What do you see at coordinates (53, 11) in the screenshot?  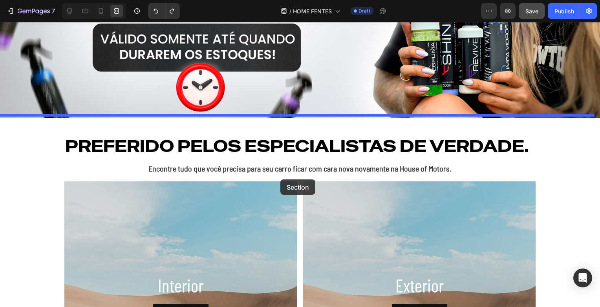 I see `p: 7` at bounding box center [53, 11].